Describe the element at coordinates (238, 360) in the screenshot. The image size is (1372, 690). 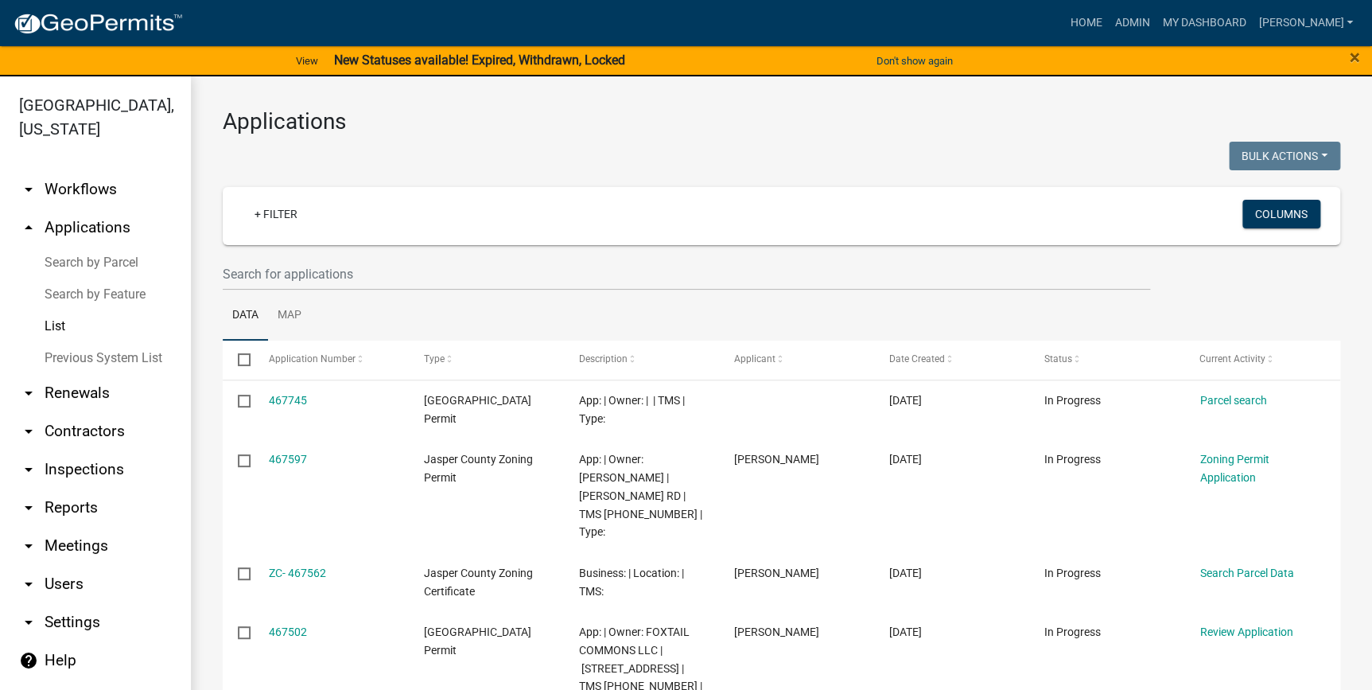
I see `datatable-header-cell: Select` at that location.